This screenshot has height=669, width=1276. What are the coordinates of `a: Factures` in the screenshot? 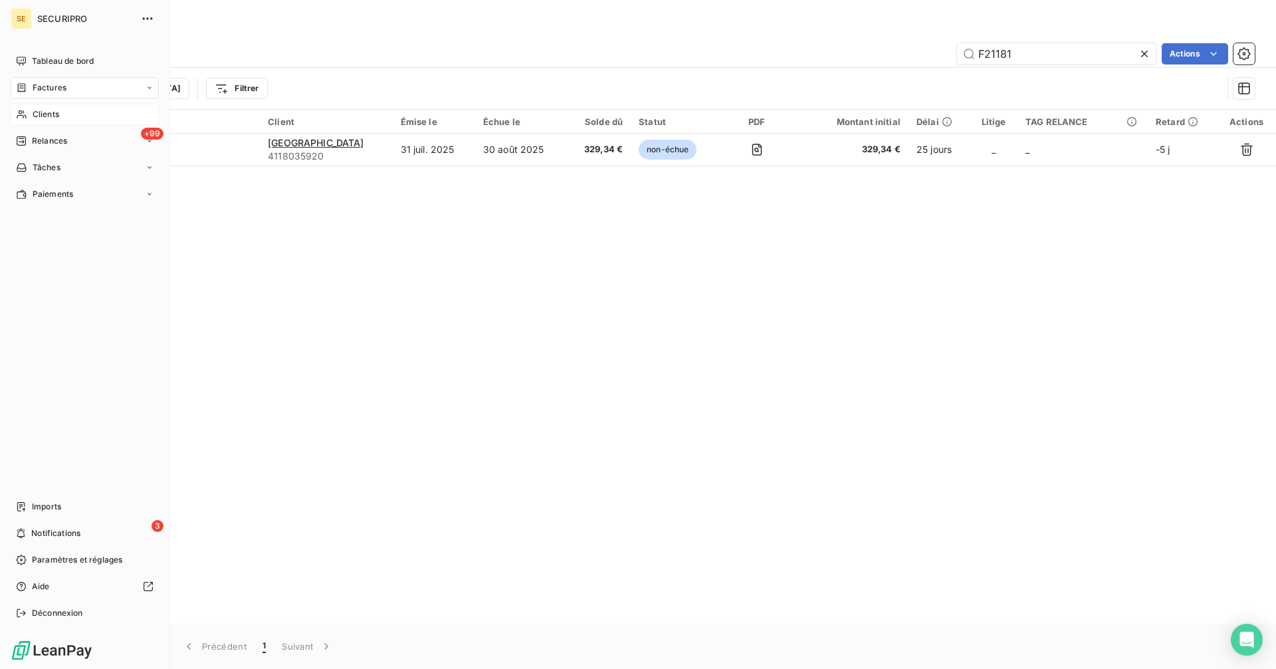 It's located at (84, 88).